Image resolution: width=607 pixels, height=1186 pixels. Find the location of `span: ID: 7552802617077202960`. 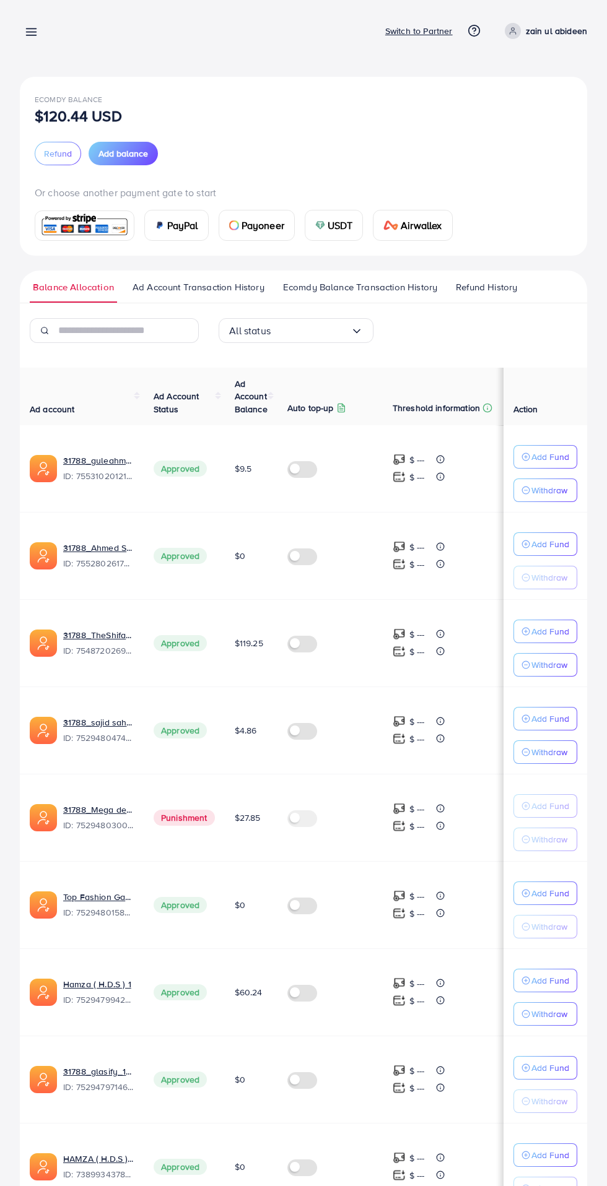

span: ID: 7552802617077202960 is located at coordinates (98, 563).